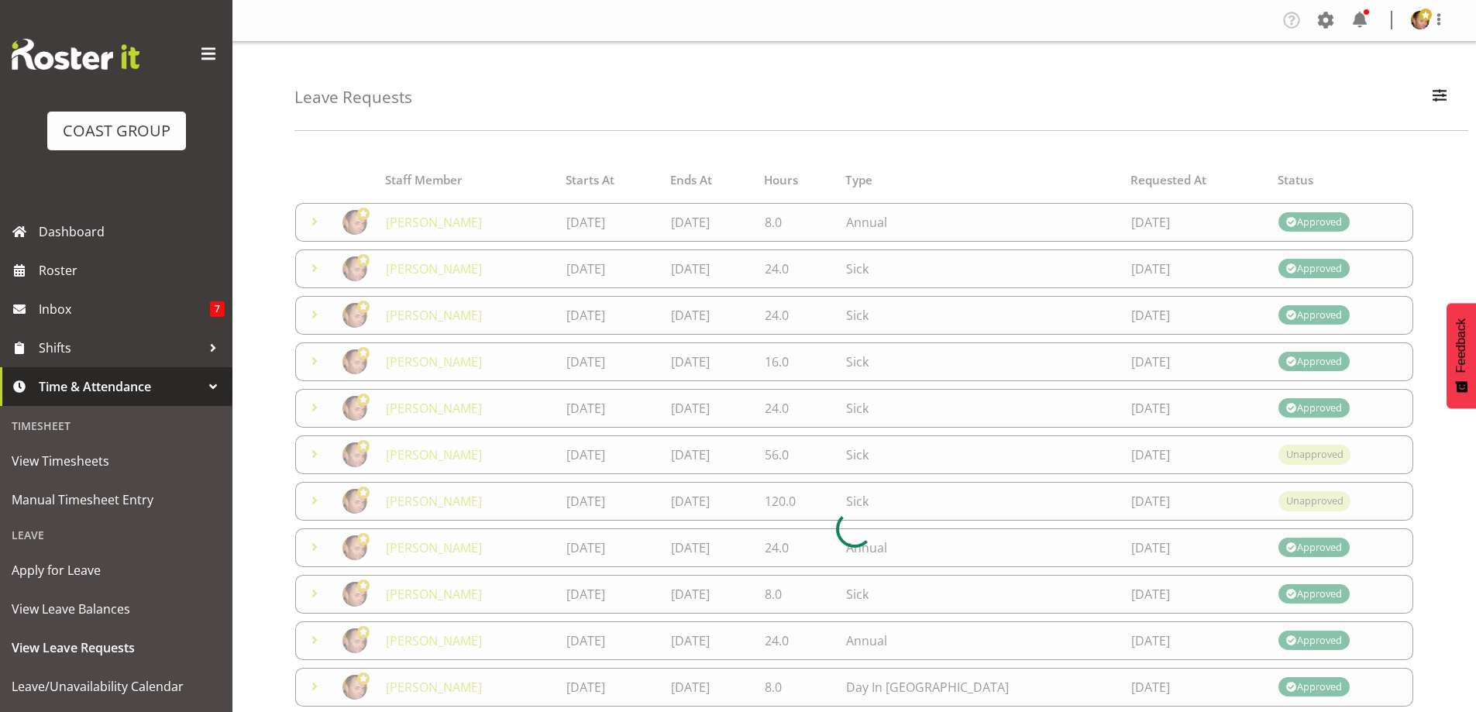 The width and height of the screenshot is (1476, 712). Describe the element at coordinates (116, 461) in the screenshot. I see `a: View Timesheets` at that location.